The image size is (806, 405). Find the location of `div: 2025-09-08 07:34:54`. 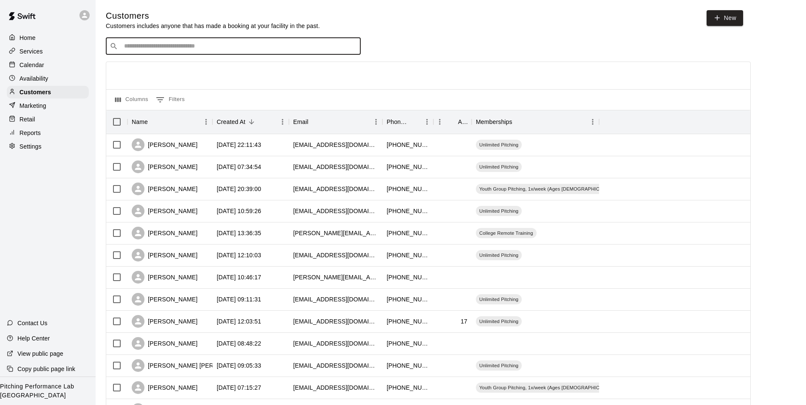

div: 2025-09-08 07:34:54 is located at coordinates (239, 167).